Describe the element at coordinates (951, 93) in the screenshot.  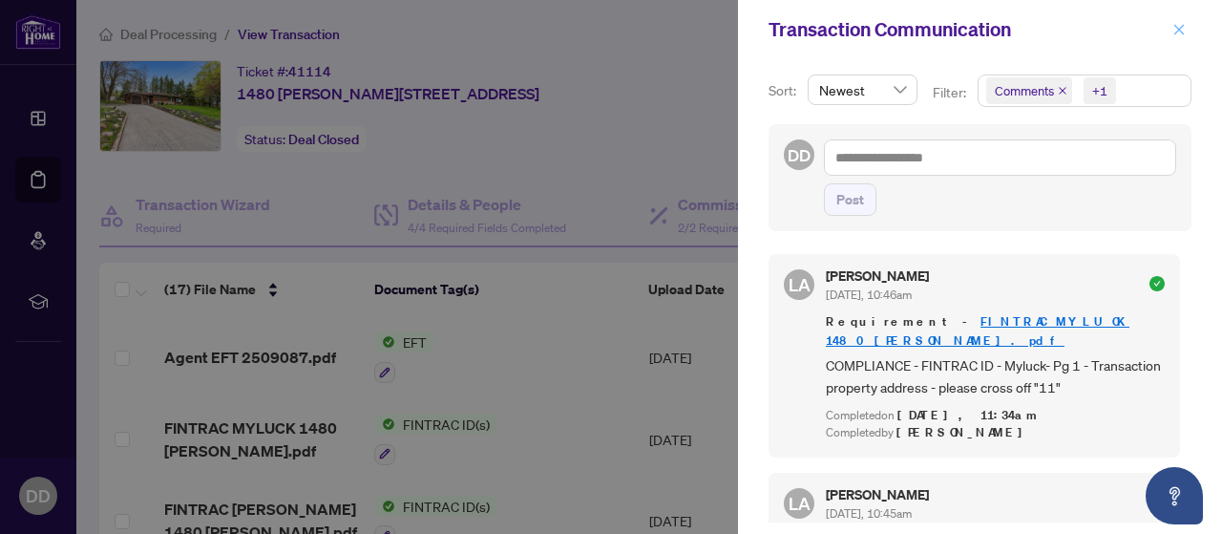
I see `p: Filter:` at that location.